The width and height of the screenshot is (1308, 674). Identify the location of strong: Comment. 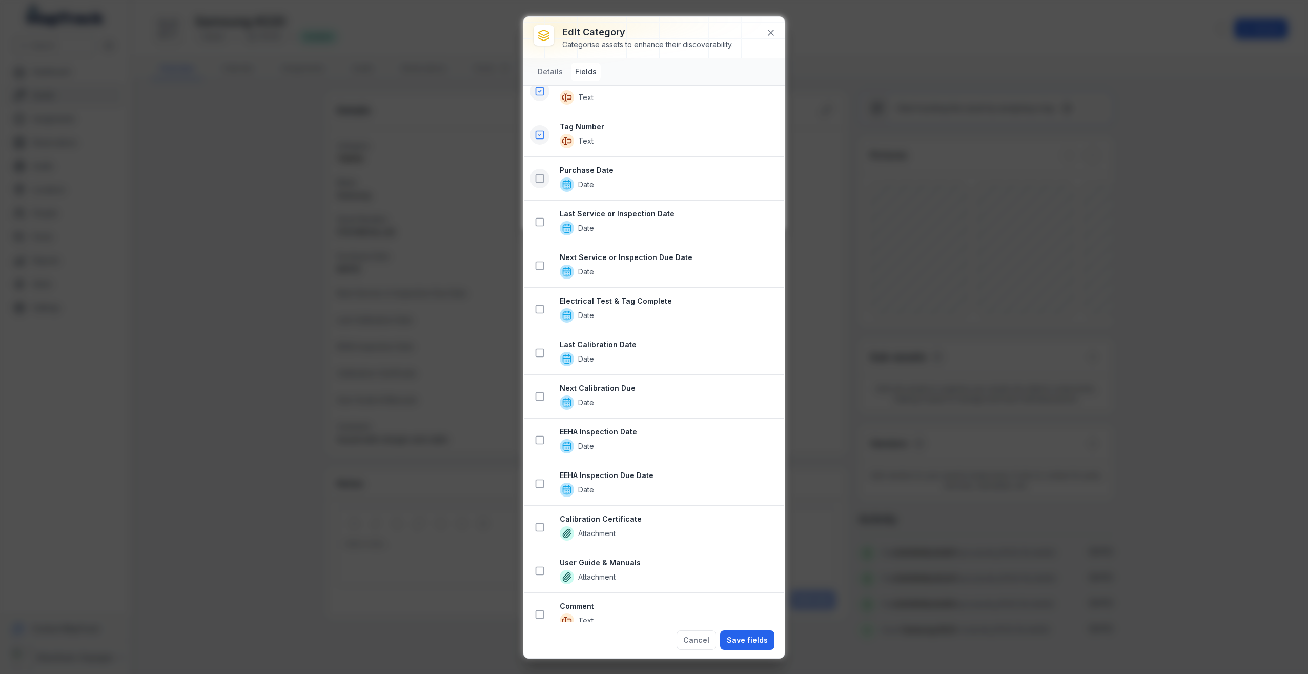
(668, 606).